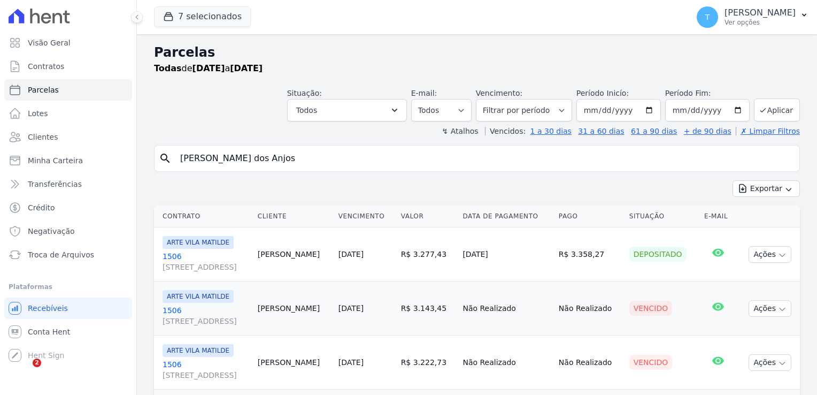 The image size is (817, 395). What do you see at coordinates (304, 93) in the screenshot?
I see `label: Situação:` at bounding box center [304, 93].